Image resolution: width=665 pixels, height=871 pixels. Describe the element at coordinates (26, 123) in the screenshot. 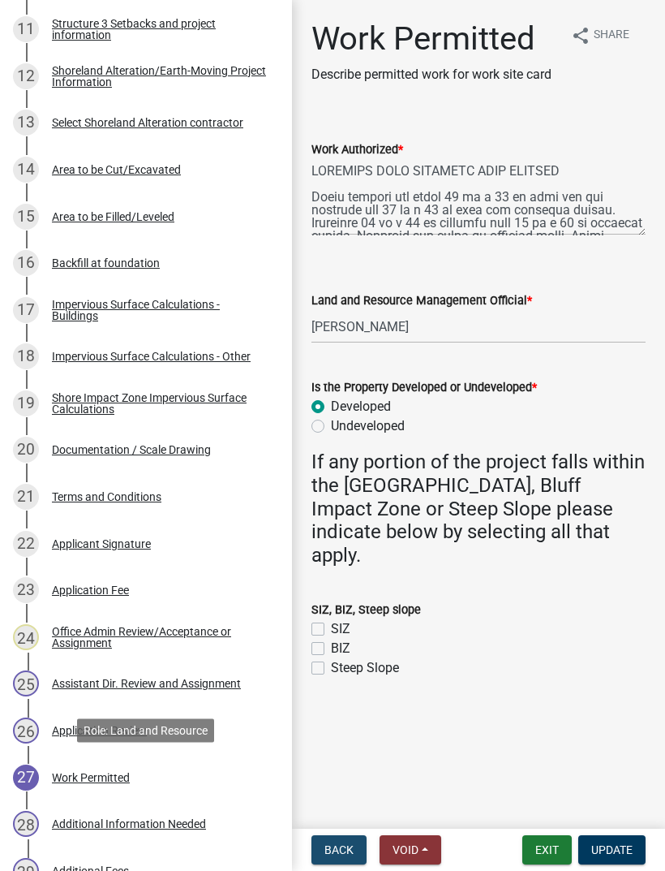

I see `div: 13` at that location.